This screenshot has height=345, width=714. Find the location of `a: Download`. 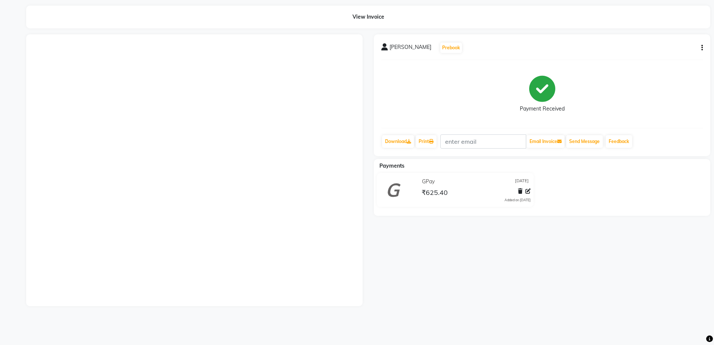

a: Download is located at coordinates (398, 142).